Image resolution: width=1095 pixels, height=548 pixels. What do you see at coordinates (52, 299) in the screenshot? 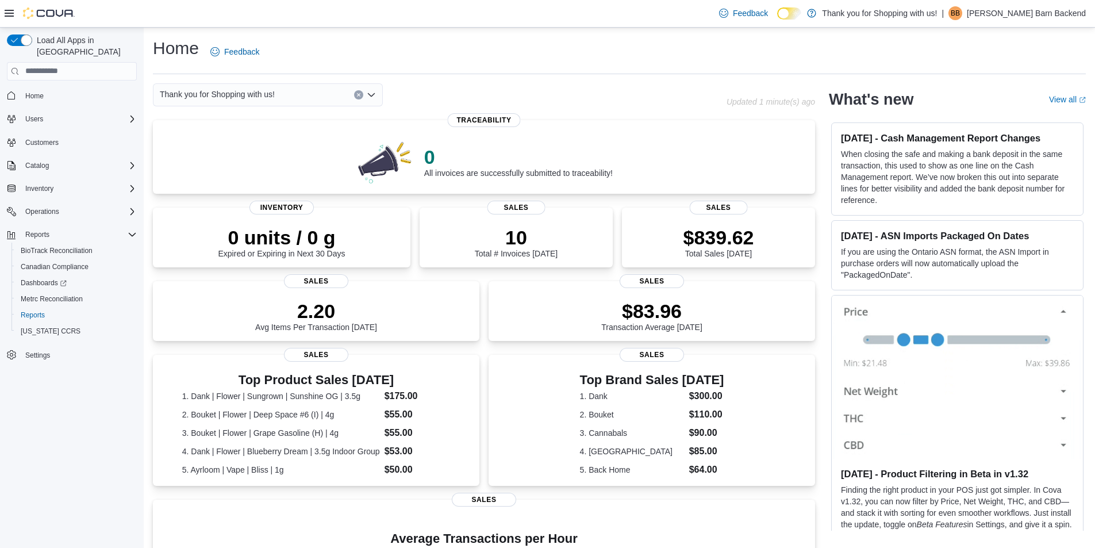
I see `a: Metrc Reconciliation` at bounding box center [52, 299].